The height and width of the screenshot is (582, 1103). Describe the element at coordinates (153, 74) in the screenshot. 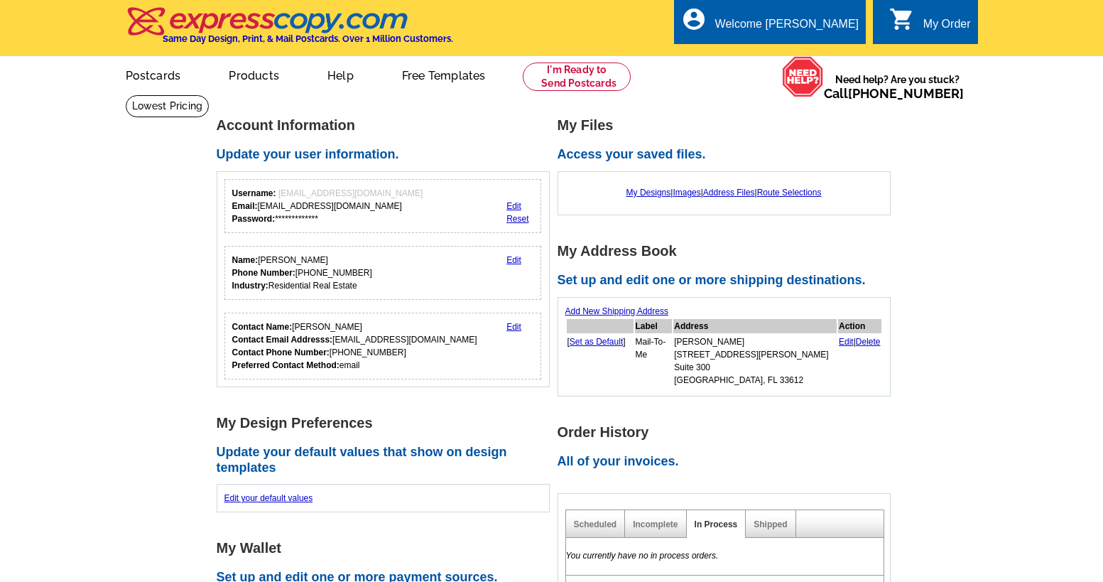

I see `a: Postcards` at that location.